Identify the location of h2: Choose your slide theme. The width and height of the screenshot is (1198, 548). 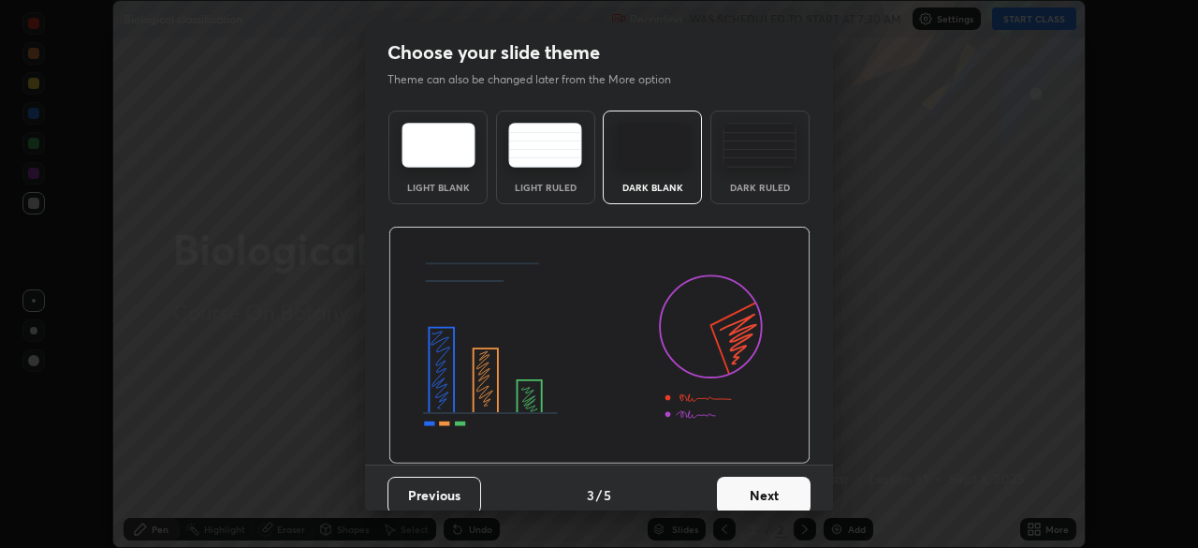
(493, 52).